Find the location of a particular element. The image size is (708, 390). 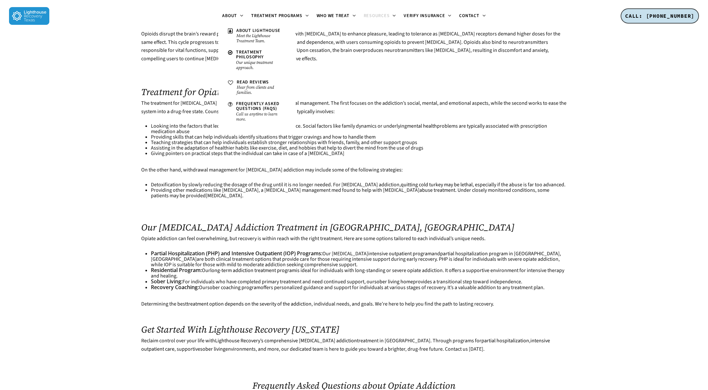

span: Contact is located at coordinates (469, 16).